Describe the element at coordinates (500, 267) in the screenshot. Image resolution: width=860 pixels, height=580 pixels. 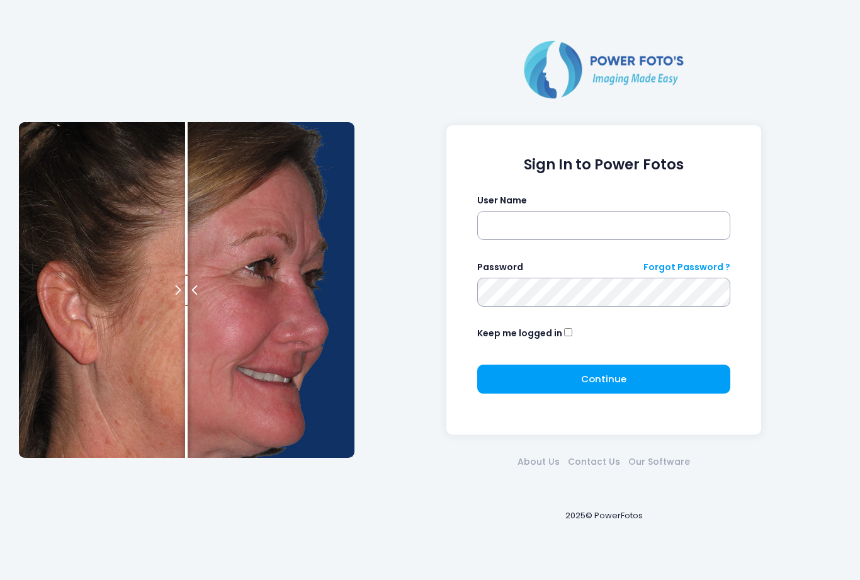
I see `label: Password` at that location.